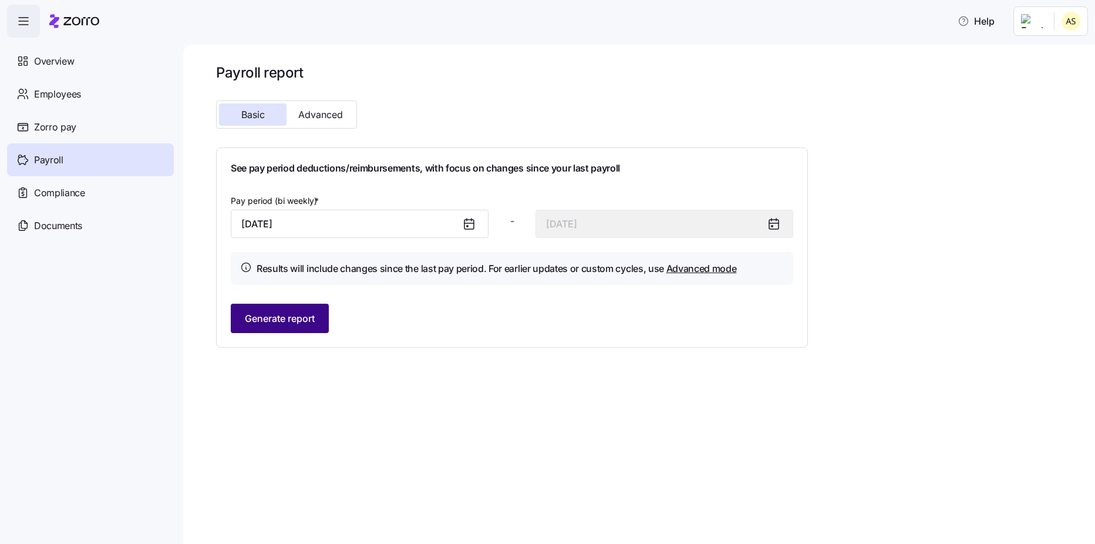 This screenshot has width=1095, height=544. Describe the element at coordinates (359, 224) in the screenshot. I see `input: Start date` at that location.